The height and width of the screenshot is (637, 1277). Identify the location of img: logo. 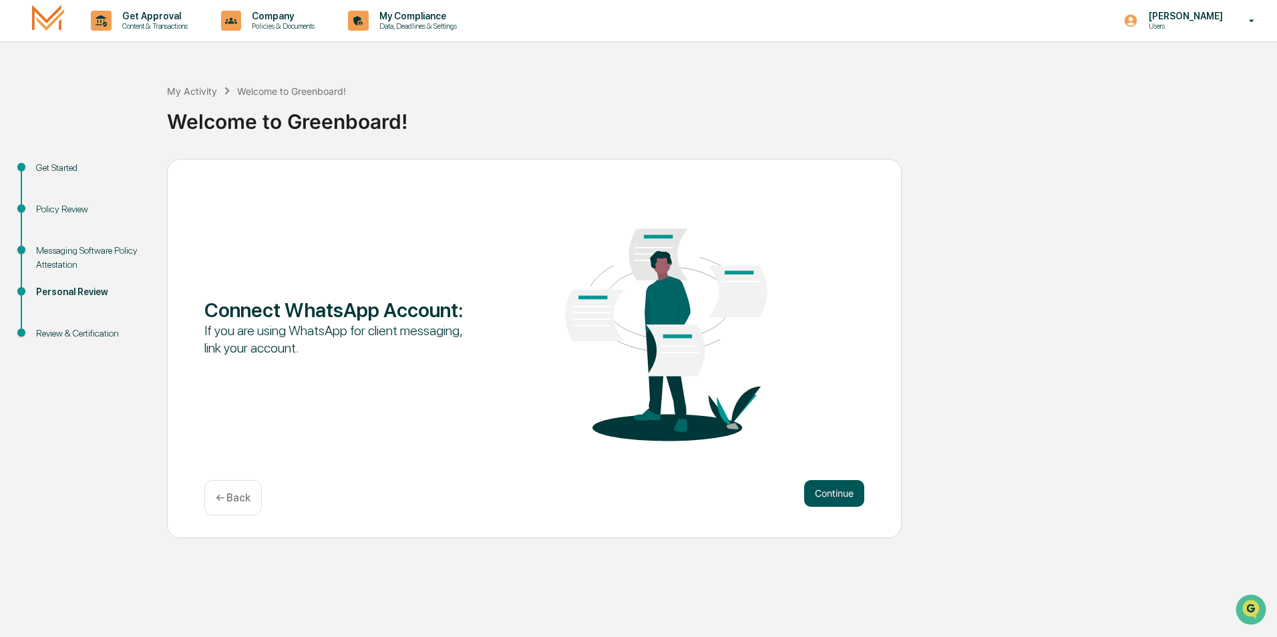
(48, 20).